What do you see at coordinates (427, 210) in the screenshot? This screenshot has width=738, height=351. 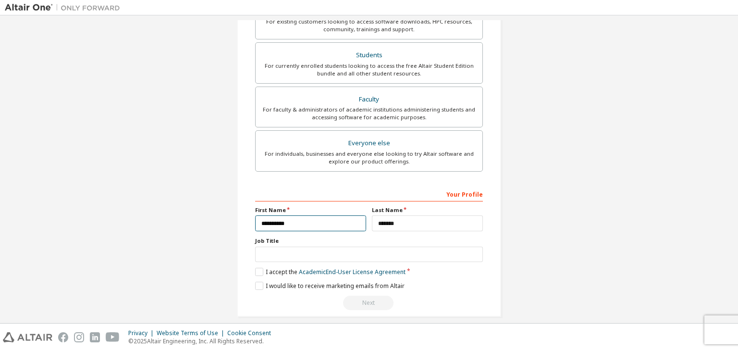 I see `label: Last Name` at bounding box center [427, 210].